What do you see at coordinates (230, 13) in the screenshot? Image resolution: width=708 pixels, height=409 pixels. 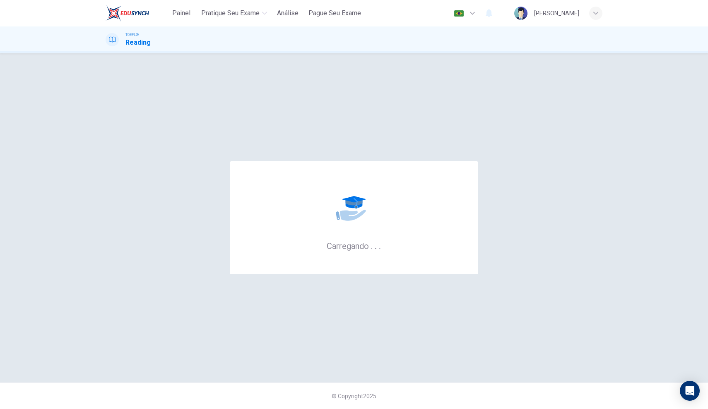 I see `span: Pratique seu exame` at bounding box center [230, 13].